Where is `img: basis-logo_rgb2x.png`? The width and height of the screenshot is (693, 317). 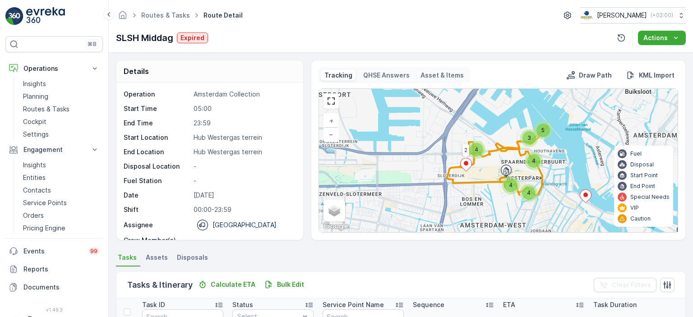
img: basis-logo_rgb2x.png is located at coordinates (586, 15).